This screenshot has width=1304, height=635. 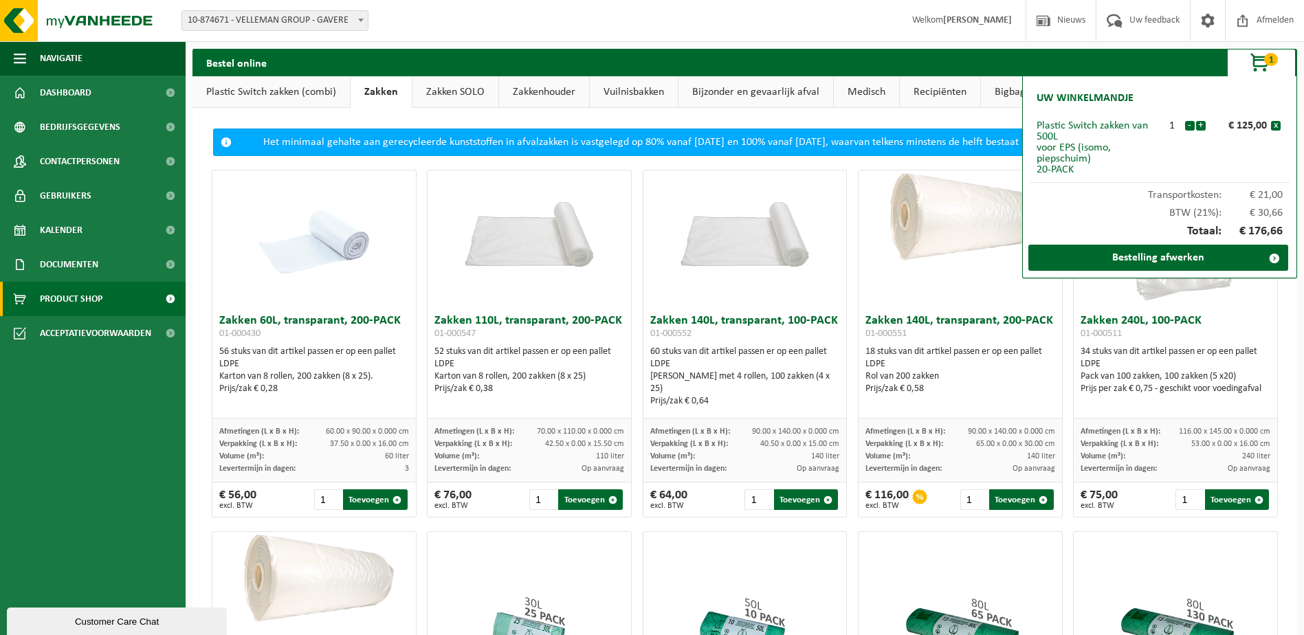 I want to click on div: Karton van 8 rollen, 200 zakken (8 x 25), so click(x=529, y=377).